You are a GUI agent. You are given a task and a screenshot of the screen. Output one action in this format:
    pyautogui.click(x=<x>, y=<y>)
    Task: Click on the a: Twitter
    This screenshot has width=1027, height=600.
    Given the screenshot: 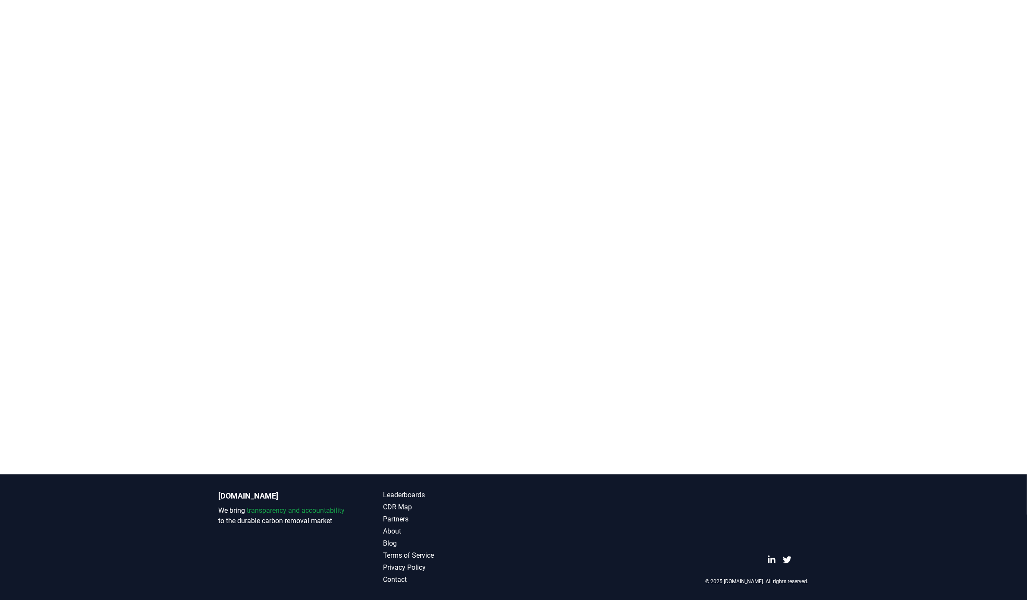 What is the action you would take?
    pyautogui.click(x=787, y=559)
    